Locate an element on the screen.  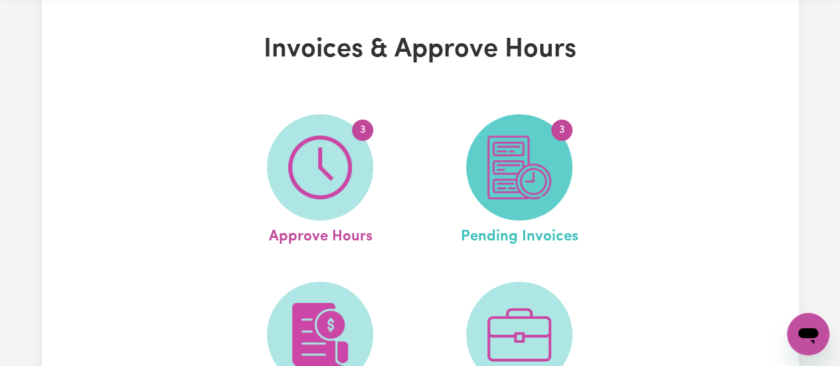
h1: Invoices & Approve Hours is located at coordinates (420, 50).